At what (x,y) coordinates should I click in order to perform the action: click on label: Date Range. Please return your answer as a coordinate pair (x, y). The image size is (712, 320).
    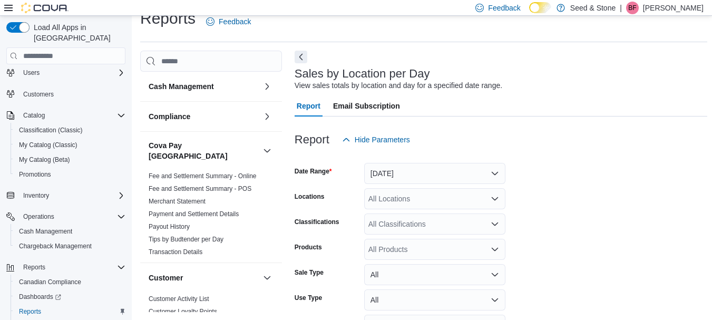
    Looking at the image, I should click on (313, 171).